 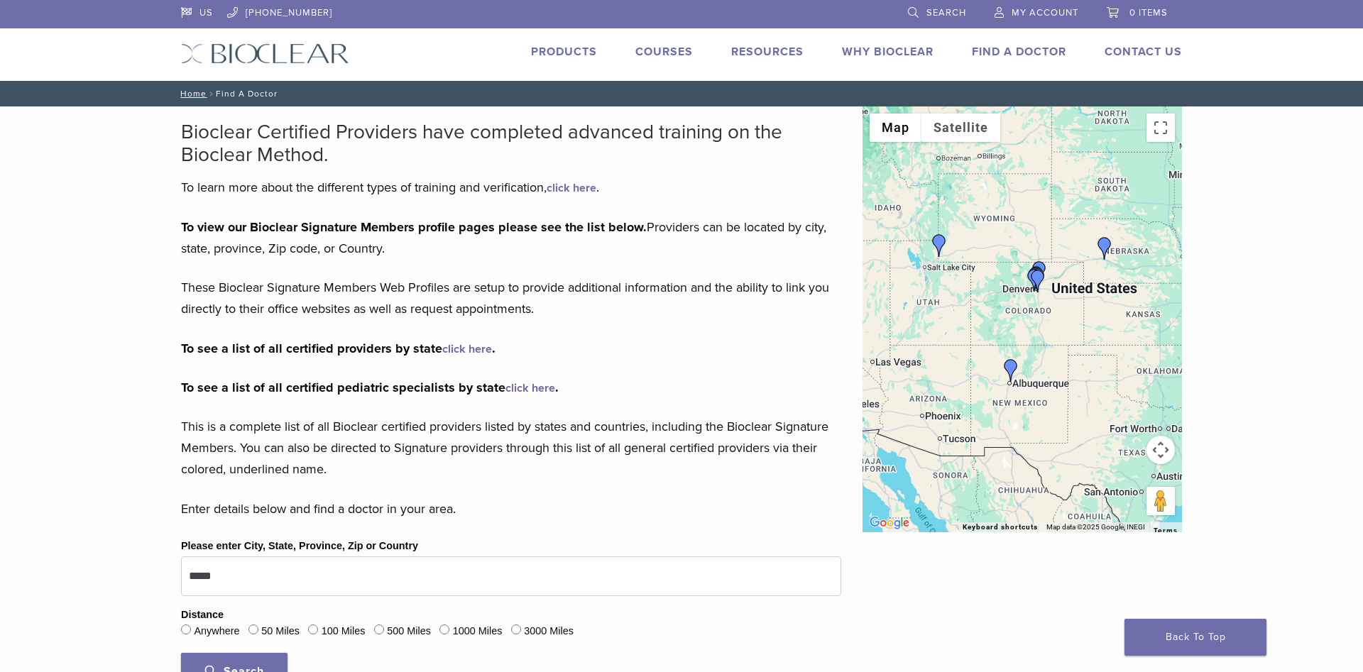 I want to click on div: Dr. Chelsea Gonzales & Jeniffer Segura EFDA, so click(x=1011, y=371).